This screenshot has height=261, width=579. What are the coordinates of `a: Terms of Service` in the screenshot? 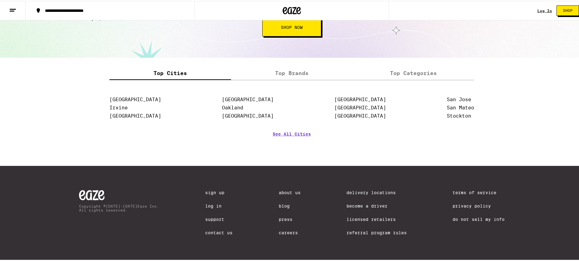 It's located at (479, 192).